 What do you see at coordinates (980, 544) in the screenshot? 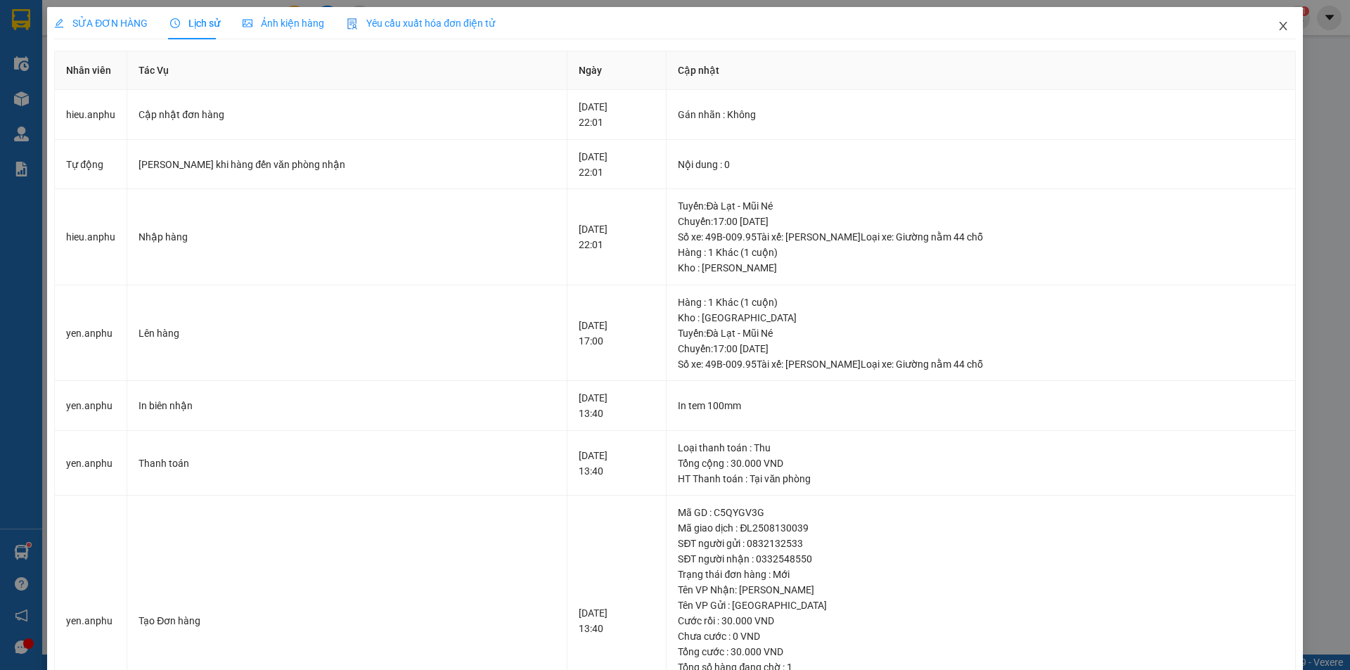
I see `div: SĐT người gửi : 0832132533` at bounding box center [980, 544].